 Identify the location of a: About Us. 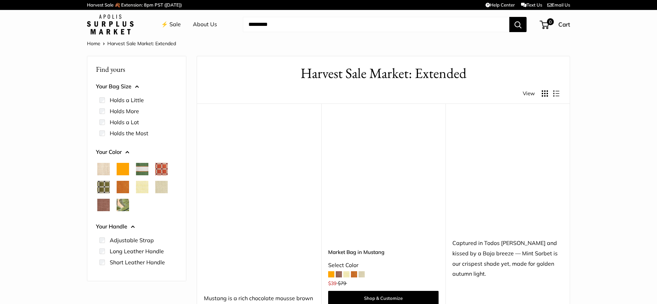
(205, 25).